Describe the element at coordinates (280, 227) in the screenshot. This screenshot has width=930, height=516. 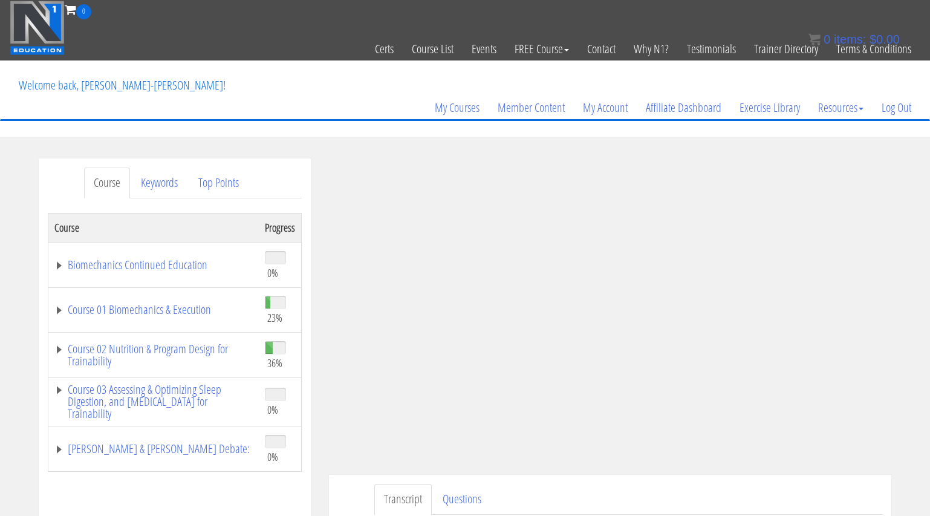
I see `th: Progress` at that location.